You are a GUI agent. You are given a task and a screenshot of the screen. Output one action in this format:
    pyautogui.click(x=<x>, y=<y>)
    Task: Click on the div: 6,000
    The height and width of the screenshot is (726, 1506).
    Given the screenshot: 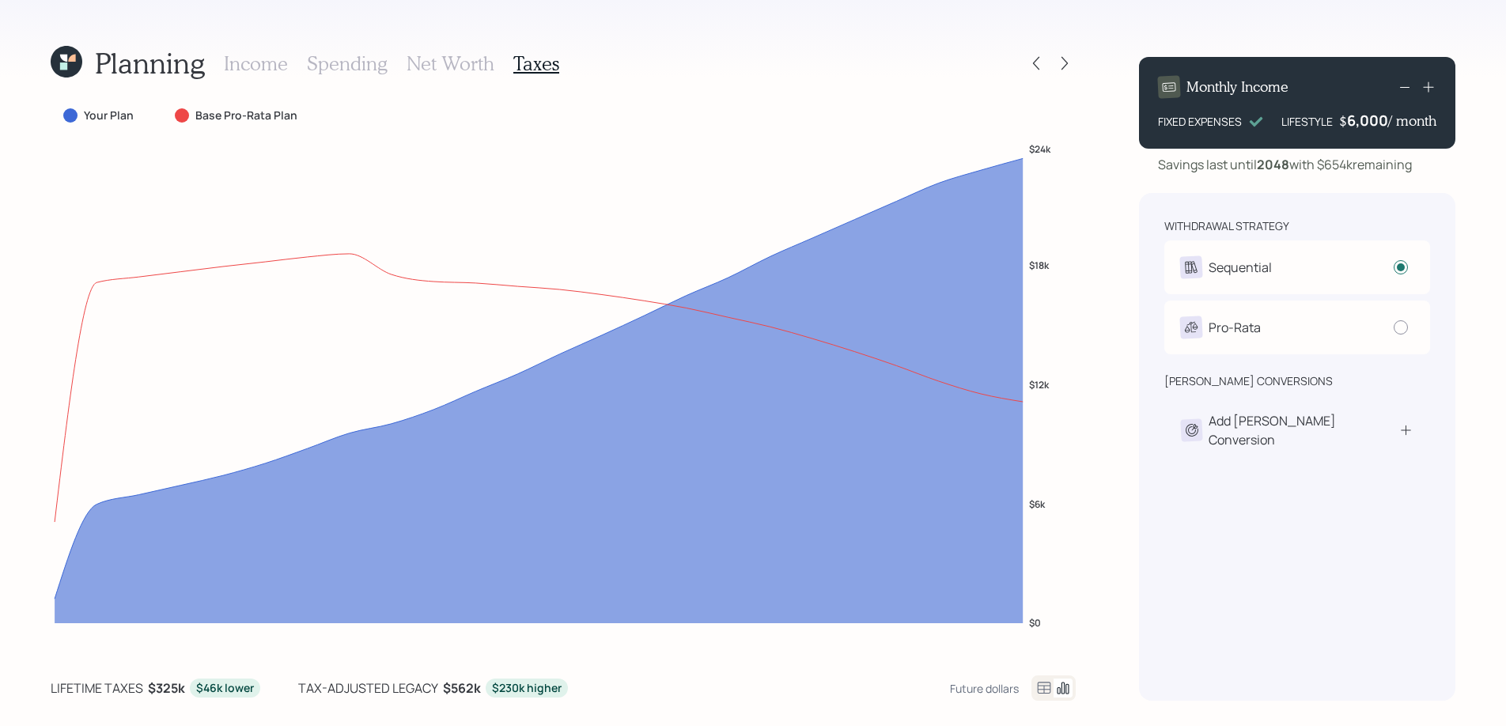 What is the action you would take?
    pyautogui.click(x=1368, y=120)
    